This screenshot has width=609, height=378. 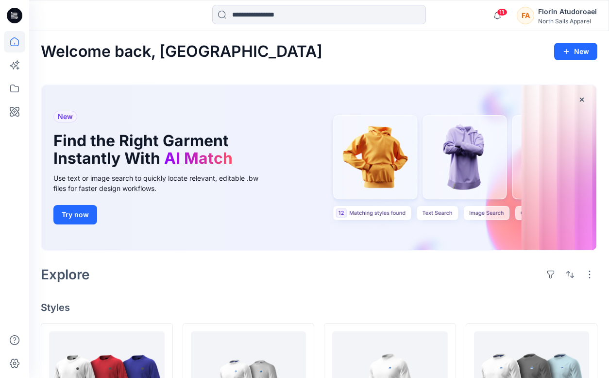 What do you see at coordinates (163, 183) in the screenshot?
I see `div: Use text or image search to quickly locate relevant, editable .bw files for faster design workflows.` at bounding box center [163, 183].